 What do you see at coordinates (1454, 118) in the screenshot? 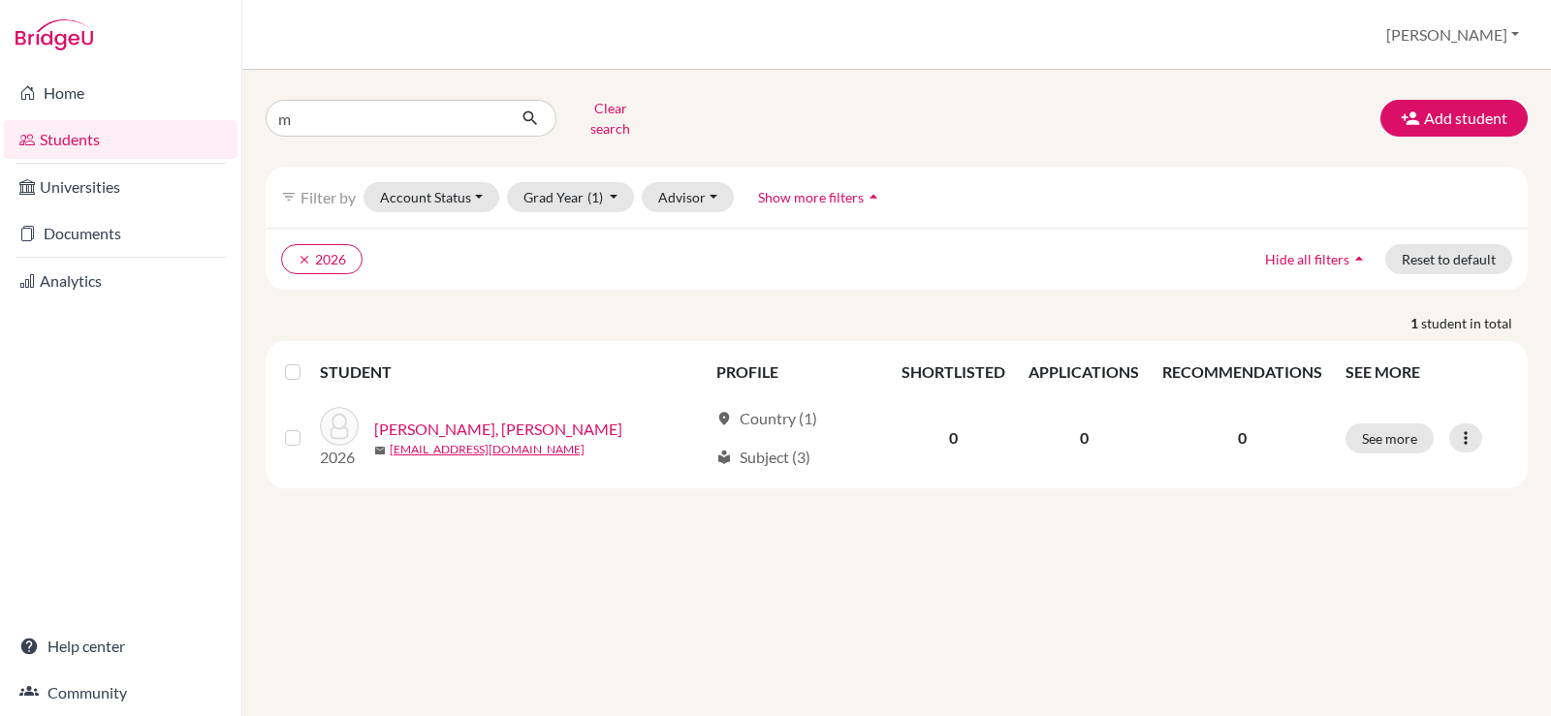
I see `button: Add student` at bounding box center [1454, 118].